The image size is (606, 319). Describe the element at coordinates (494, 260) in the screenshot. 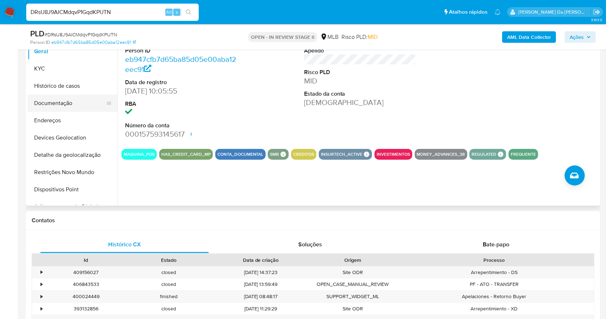

I see `div: Processo` at that location.